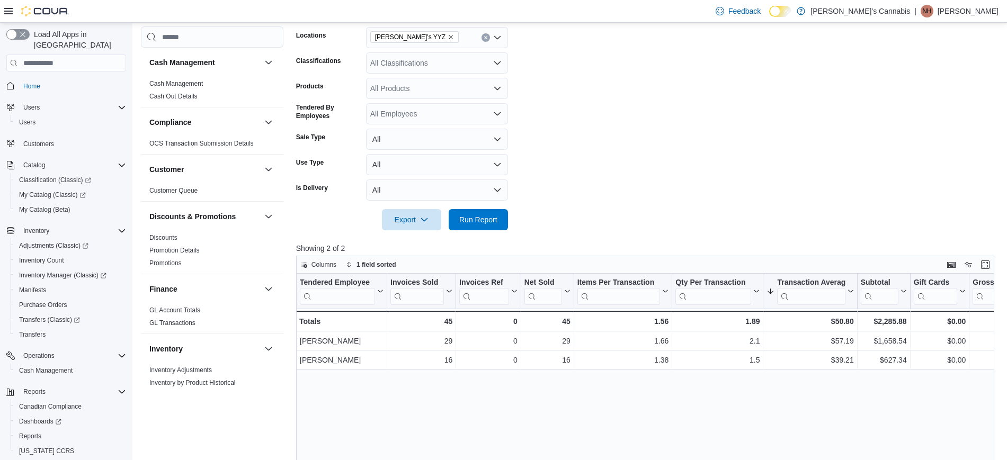  Describe the element at coordinates (879, 283) in the screenshot. I see `div: Subtotal` at that location.